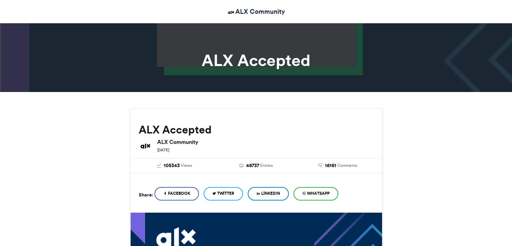 This screenshot has height=246, width=512. What do you see at coordinates (256, 165) in the screenshot?
I see `a: 46737 Entries` at bounding box center [256, 165].